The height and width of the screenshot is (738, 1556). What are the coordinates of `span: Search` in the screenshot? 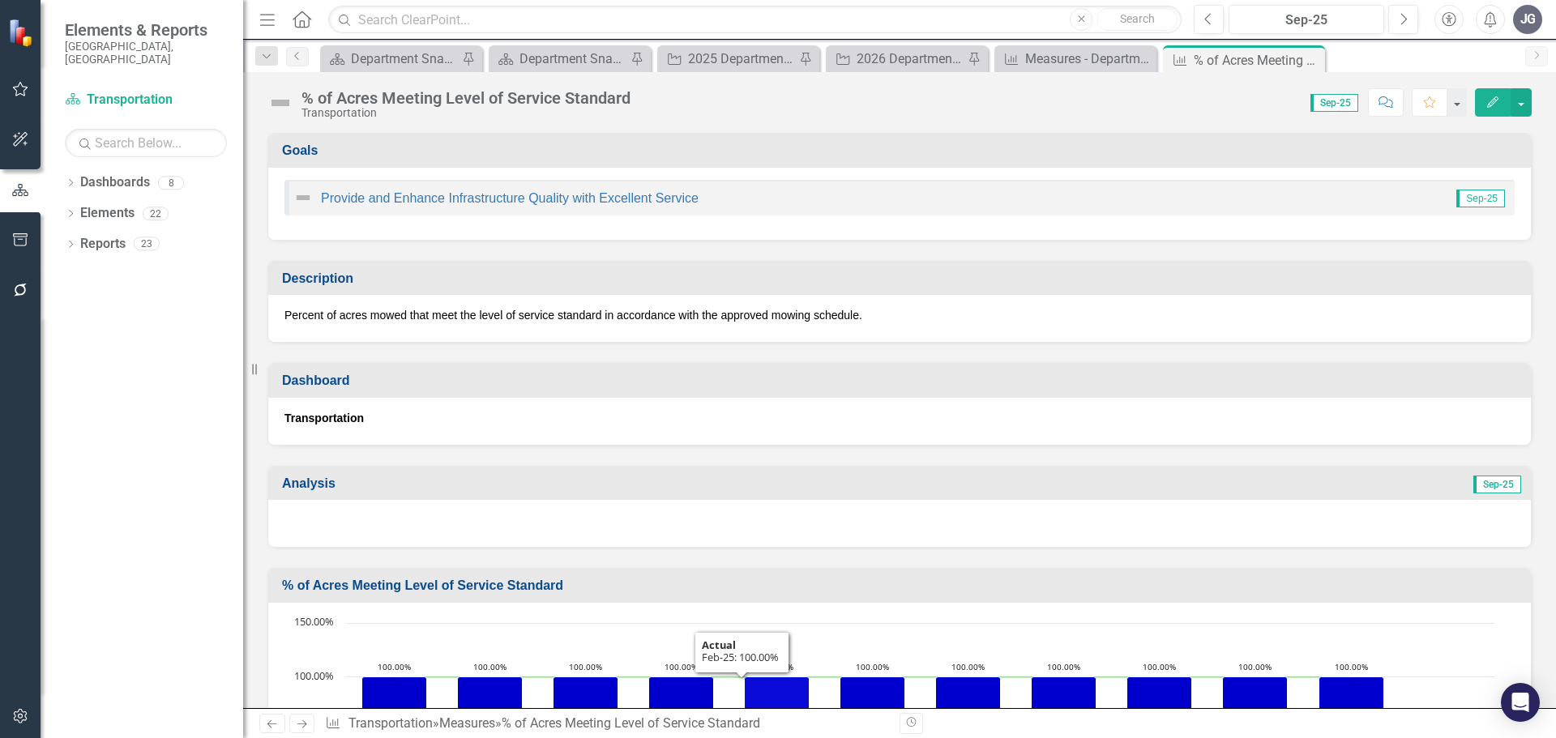 It's located at (1137, 19).